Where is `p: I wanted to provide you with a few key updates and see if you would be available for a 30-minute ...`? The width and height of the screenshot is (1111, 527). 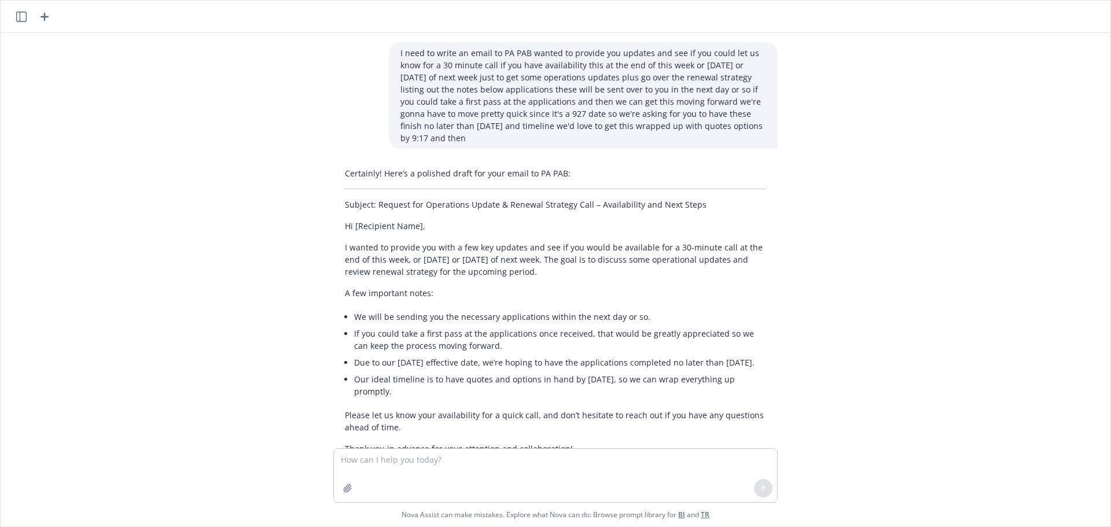
p: I wanted to provide you with a few key updates and see if you would be available for a 30-minute ... is located at coordinates (555, 259).